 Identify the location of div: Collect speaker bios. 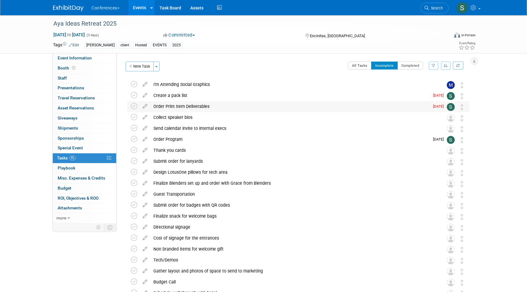
(293, 117).